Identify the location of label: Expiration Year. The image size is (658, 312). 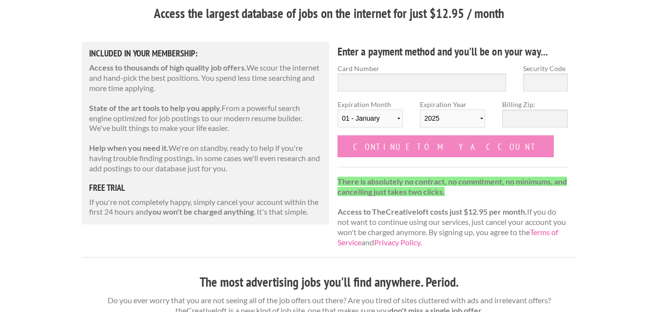
(453, 117).